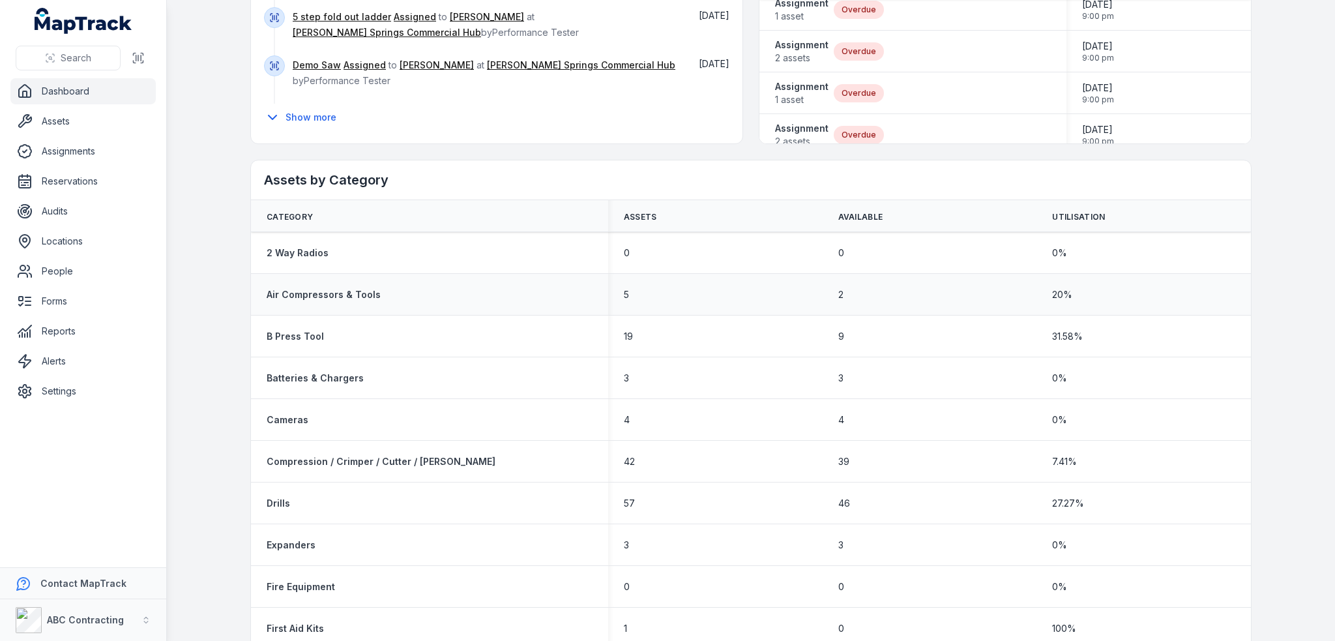 The height and width of the screenshot is (641, 1335). What do you see at coordinates (68, 58) in the screenshot?
I see `button: Search` at bounding box center [68, 58].